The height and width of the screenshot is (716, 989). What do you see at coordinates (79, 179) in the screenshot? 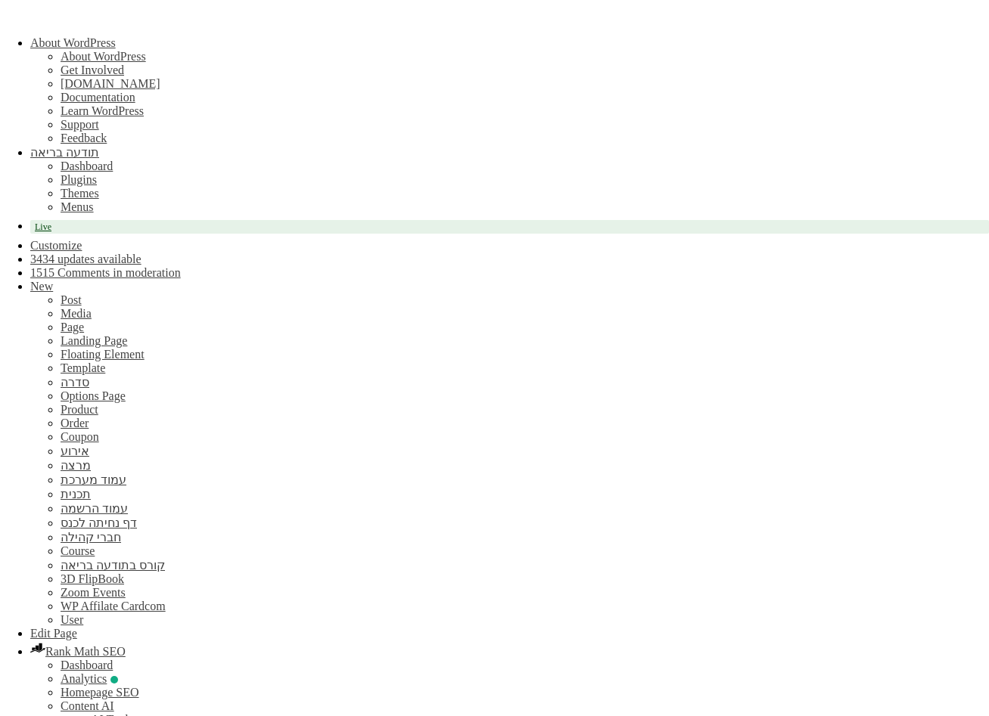
I see `a: Plugins` at bounding box center [79, 179].